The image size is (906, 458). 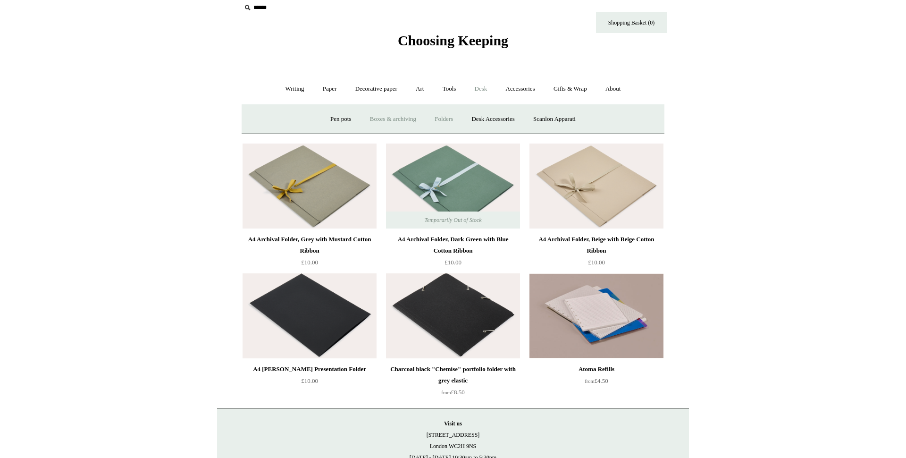 I want to click on a: A4 Fabriano Murillo Presentation Folder A4 Fabriano Murillo Presentation Folder, so click(x=310, y=316).